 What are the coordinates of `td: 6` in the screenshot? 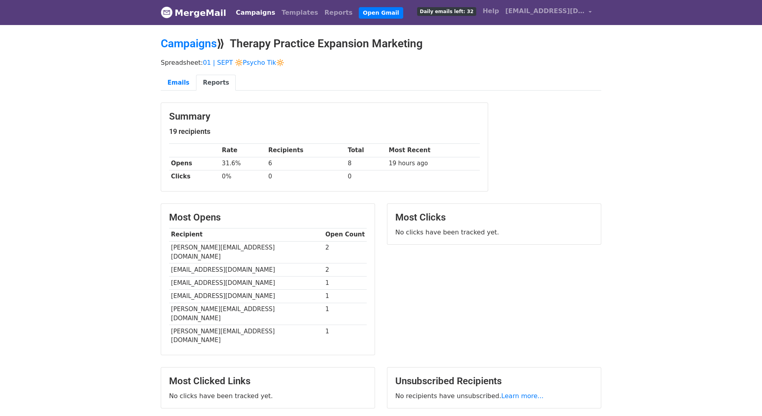 It's located at (306, 163).